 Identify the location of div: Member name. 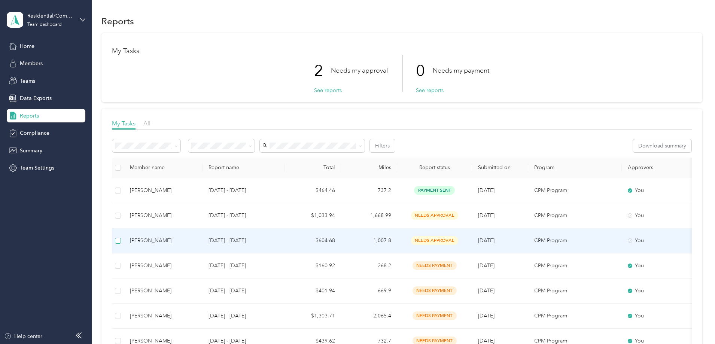
(163, 167).